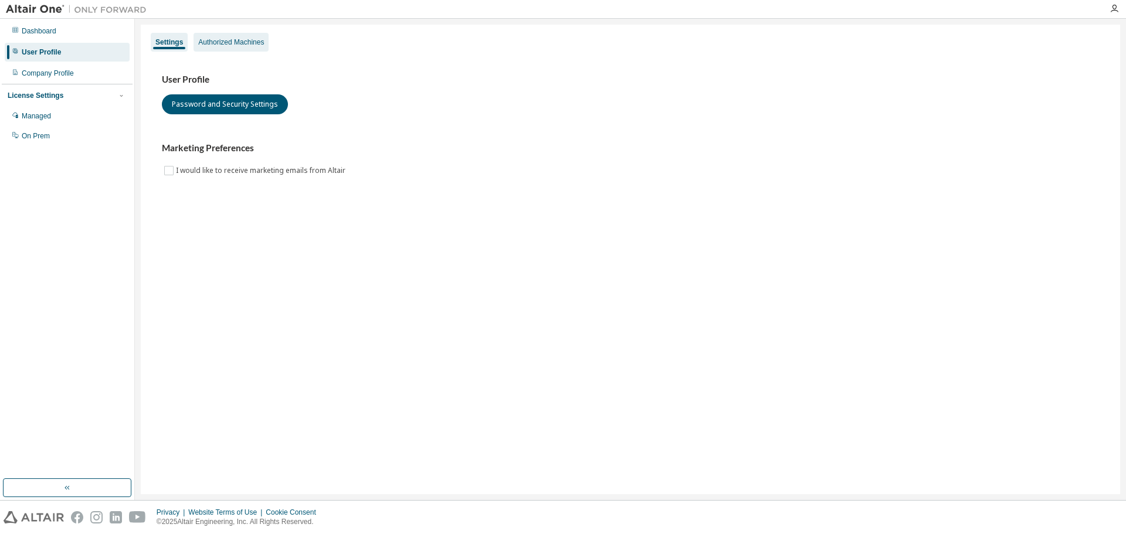 The width and height of the screenshot is (1126, 534). Describe the element at coordinates (630, 148) in the screenshot. I see `h3: Marketing Preferences` at that location.